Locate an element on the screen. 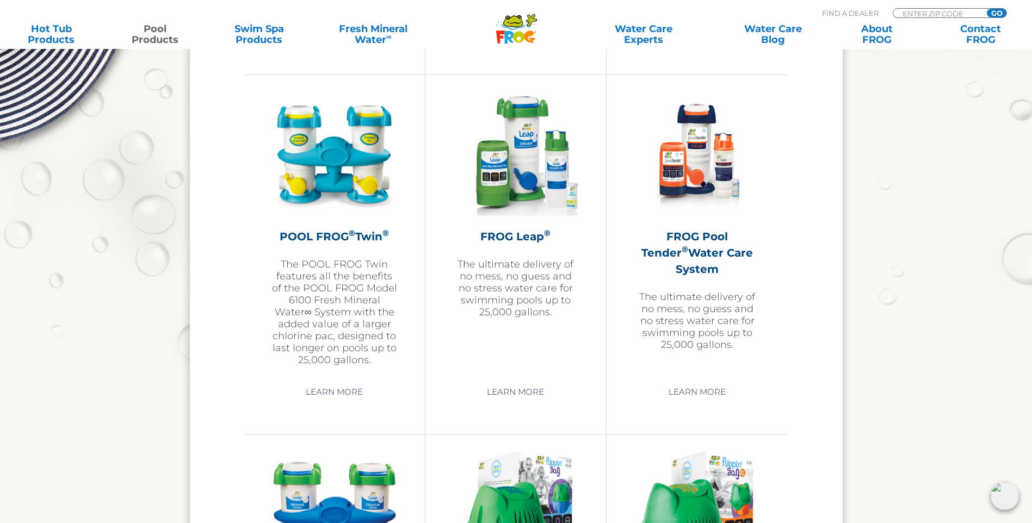 This screenshot has width=1032, height=523. a: Hot TubProducts is located at coordinates (51, 34).